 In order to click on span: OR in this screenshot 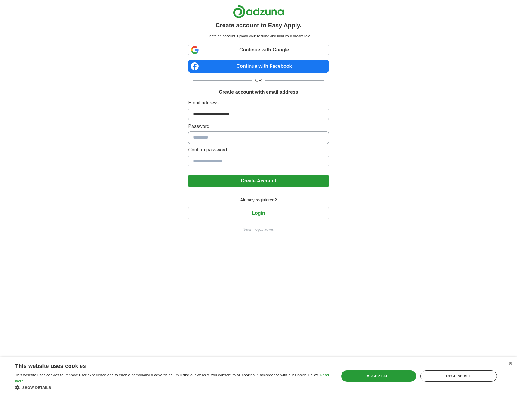, I will do `click(259, 80)`.